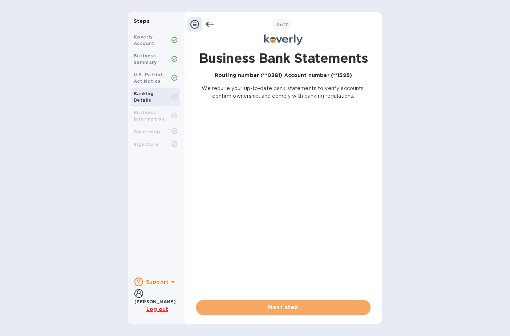 The image size is (510, 336). Describe the element at coordinates (145, 59) in the screenshot. I see `b: Business Summary` at that location.